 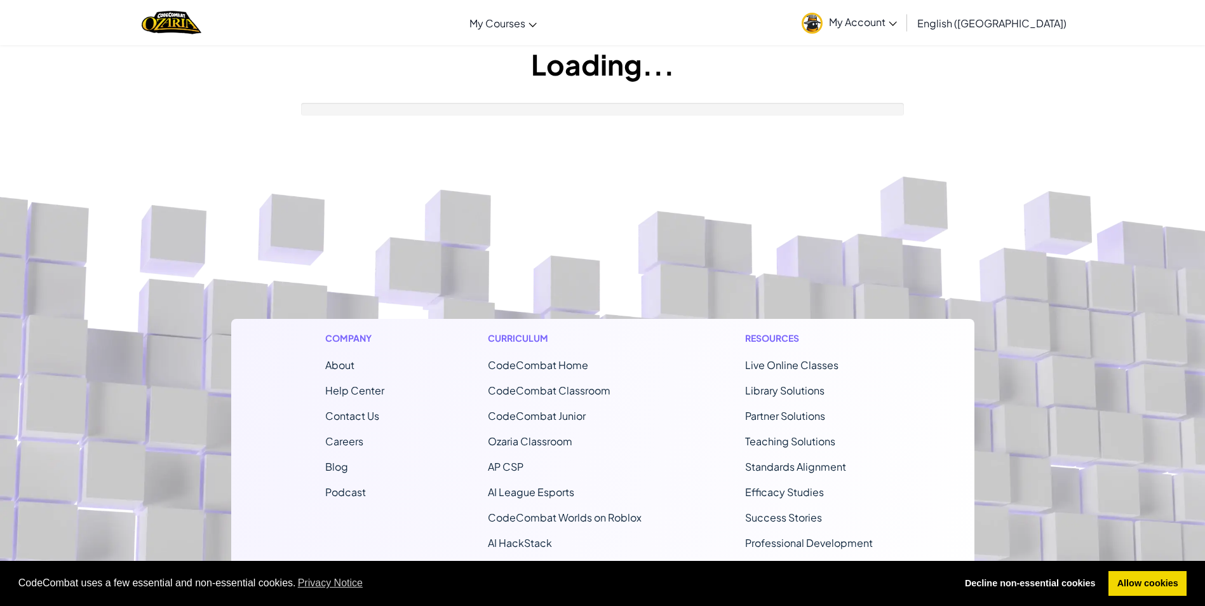 I want to click on img: avatar, so click(x=812, y=23).